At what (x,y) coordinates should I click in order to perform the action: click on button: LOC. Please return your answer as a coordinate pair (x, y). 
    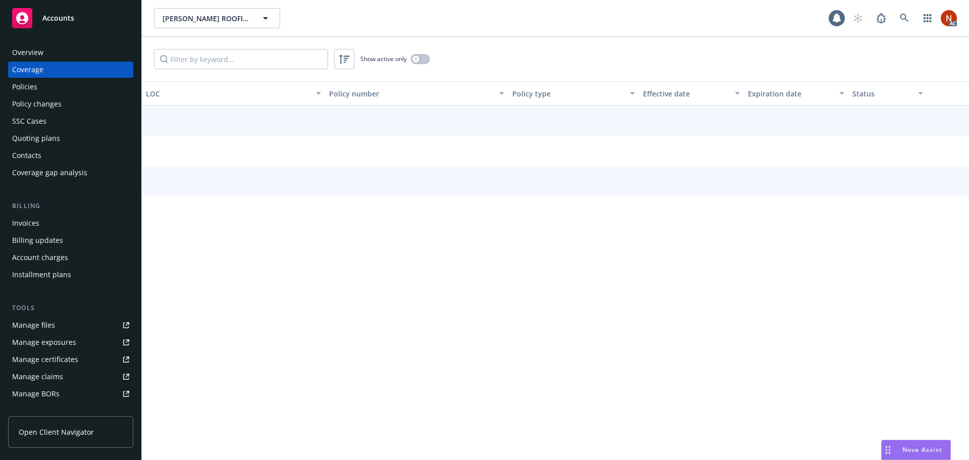
    Looking at the image, I should click on (233, 93).